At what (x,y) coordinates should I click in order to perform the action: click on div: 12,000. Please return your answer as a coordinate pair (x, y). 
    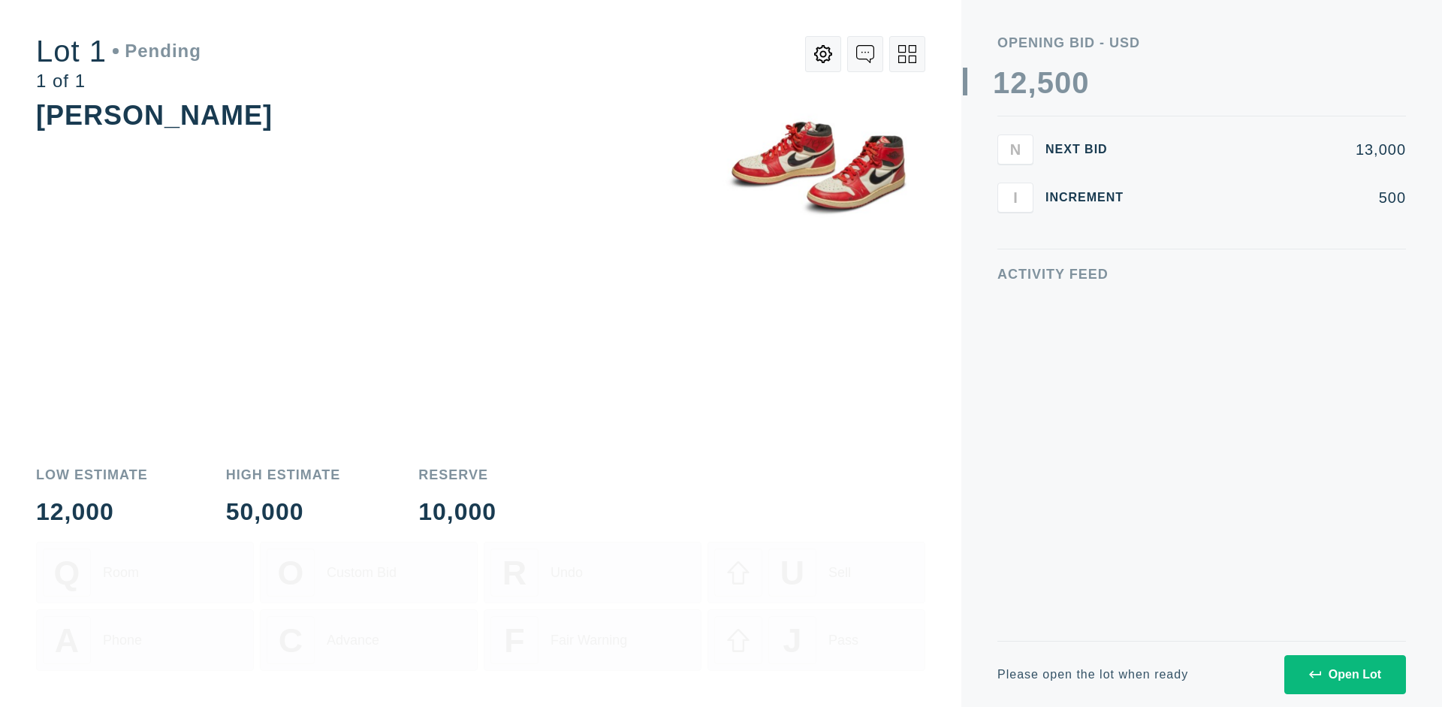
    Looking at the image, I should click on (92, 511).